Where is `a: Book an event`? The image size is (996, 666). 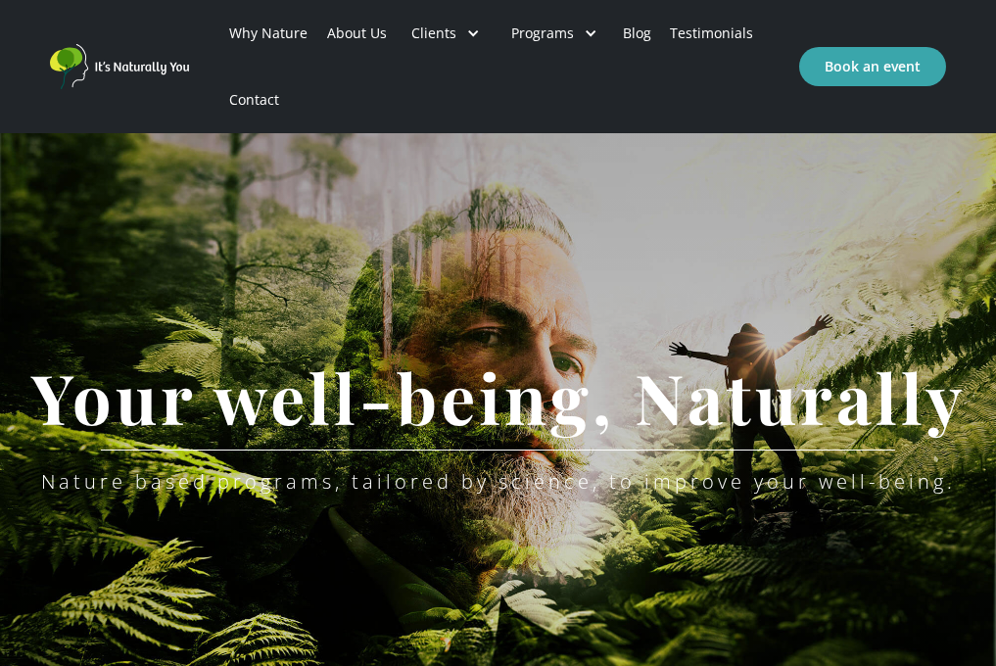
a: Book an event is located at coordinates (873, 67).